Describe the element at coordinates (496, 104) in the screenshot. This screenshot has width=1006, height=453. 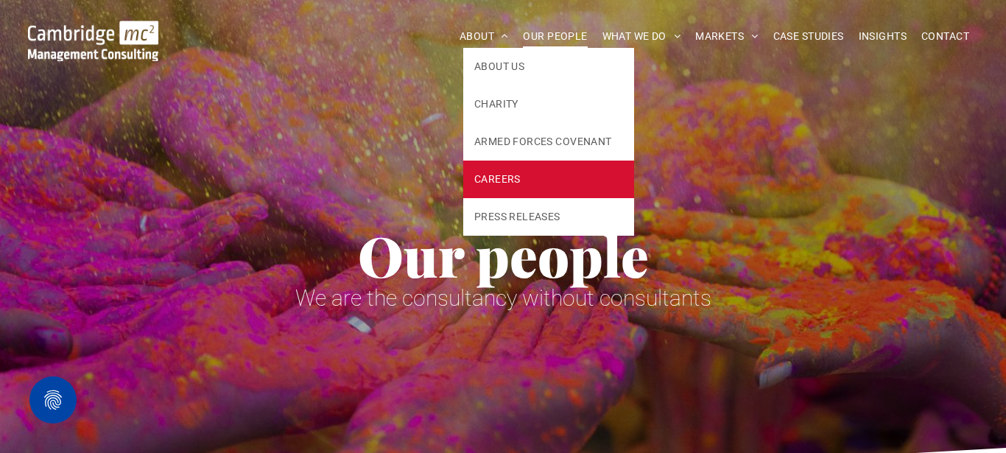
I see `span: CHARITY` at that location.